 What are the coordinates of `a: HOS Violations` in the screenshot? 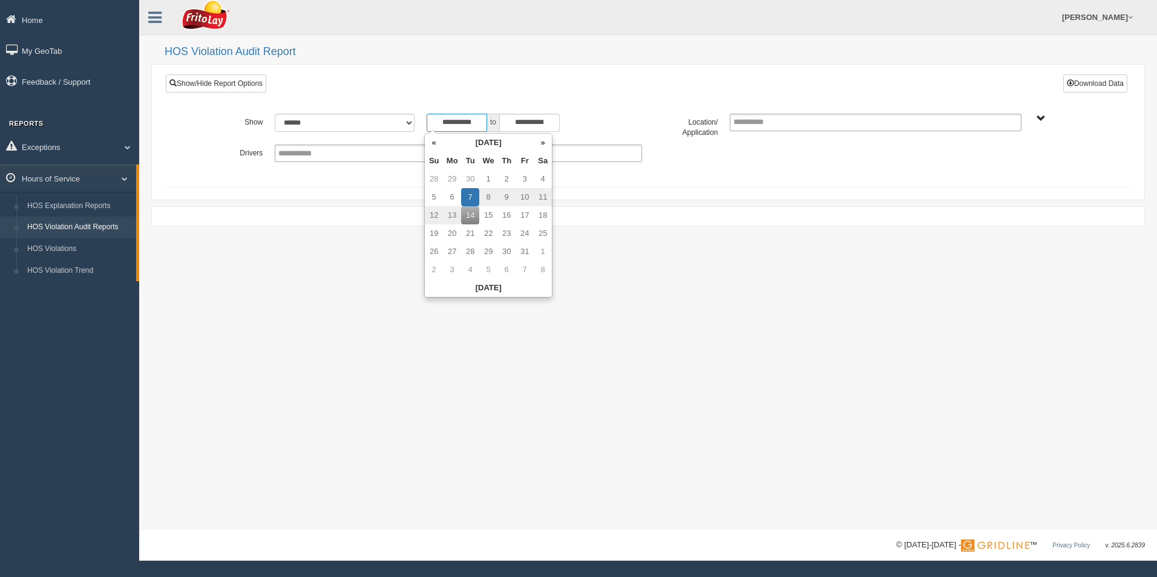 It's located at (79, 249).